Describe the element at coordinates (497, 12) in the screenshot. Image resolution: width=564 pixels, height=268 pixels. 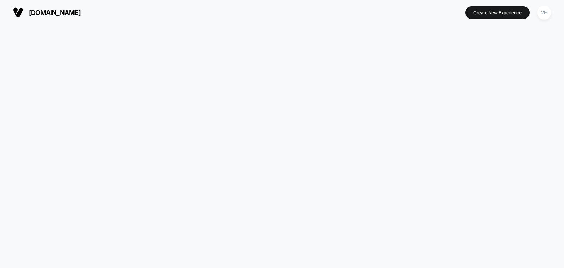
I see `button: Create New Experience` at that location.